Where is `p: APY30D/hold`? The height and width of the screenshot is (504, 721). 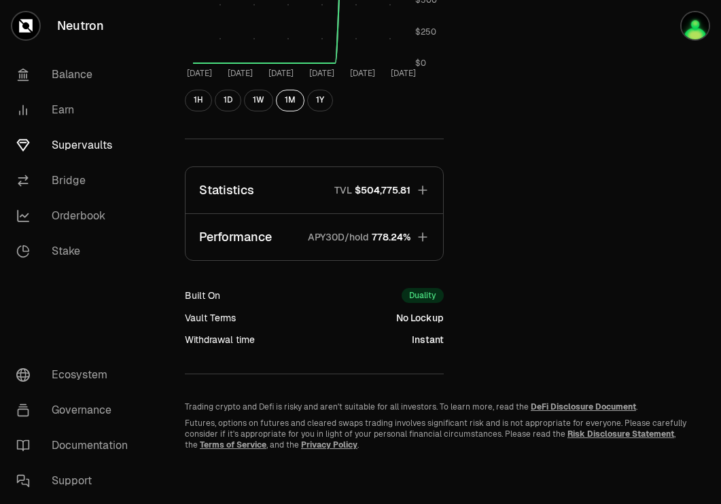 p: APY30D/hold is located at coordinates (338, 237).